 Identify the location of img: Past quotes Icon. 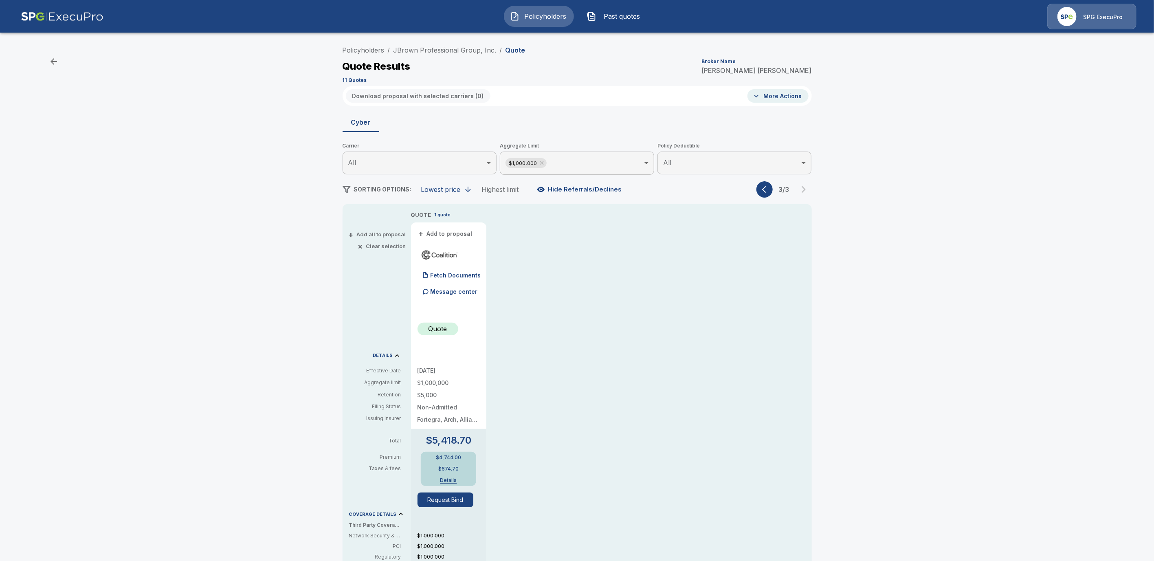
(592, 16).